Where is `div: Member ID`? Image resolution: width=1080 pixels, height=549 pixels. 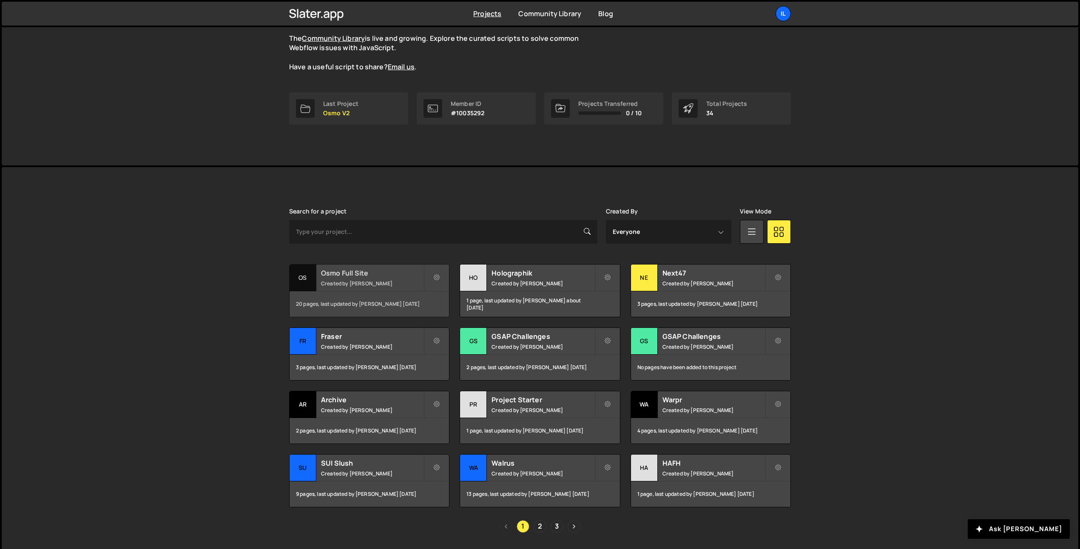 div: Member ID is located at coordinates (467, 104).